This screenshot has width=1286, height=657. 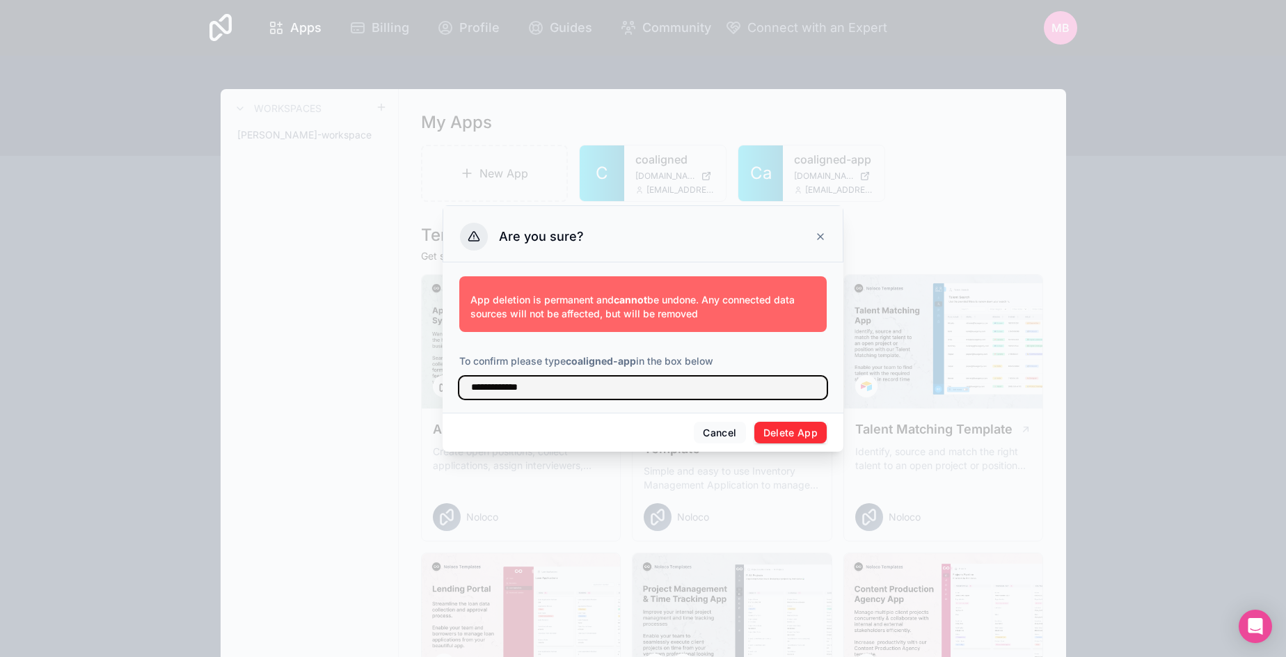 I want to click on h3: Are you sure?, so click(x=541, y=237).